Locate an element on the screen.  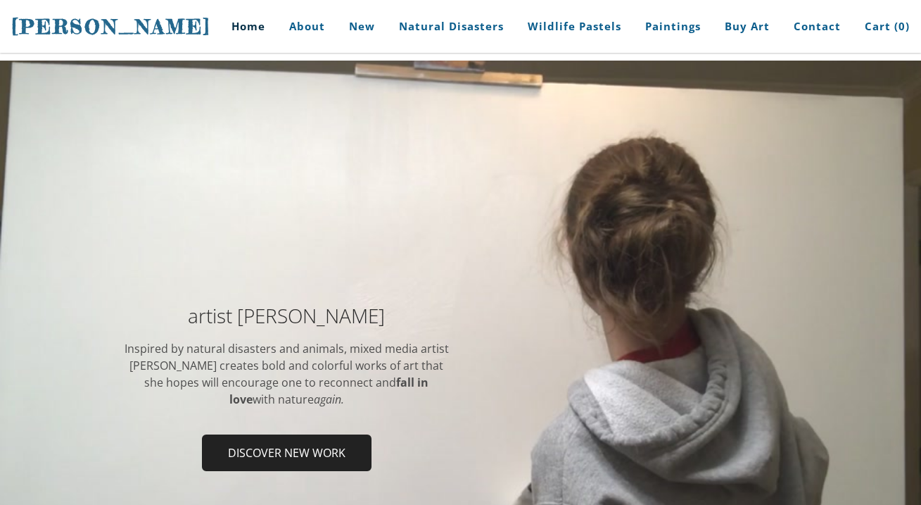
em: again. is located at coordinates (329, 399).